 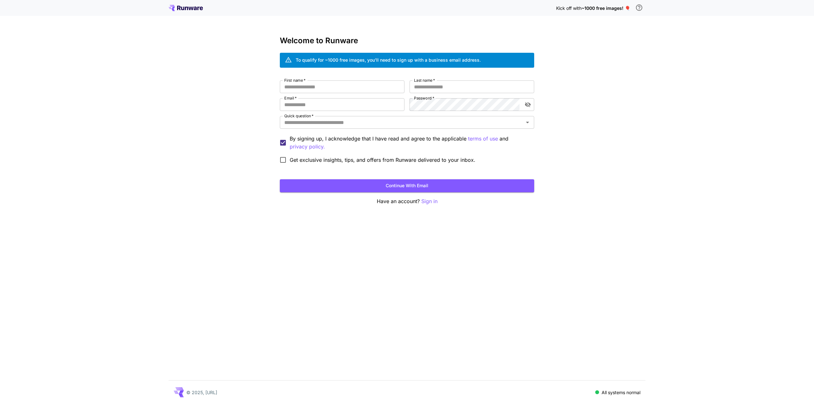 What do you see at coordinates (383, 160) in the screenshot?
I see `span: Get exclusive insights, tips, and offers from Runware delivered to your inbox.` at bounding box center [383, 160].